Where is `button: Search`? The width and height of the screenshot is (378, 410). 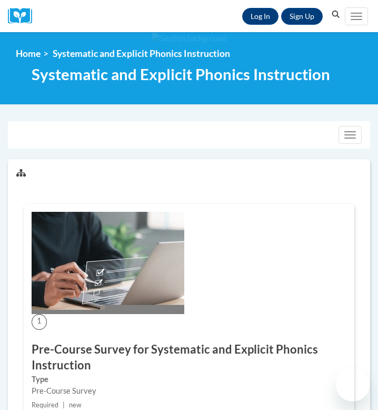
button: Search is located at coordinates (336, 15).